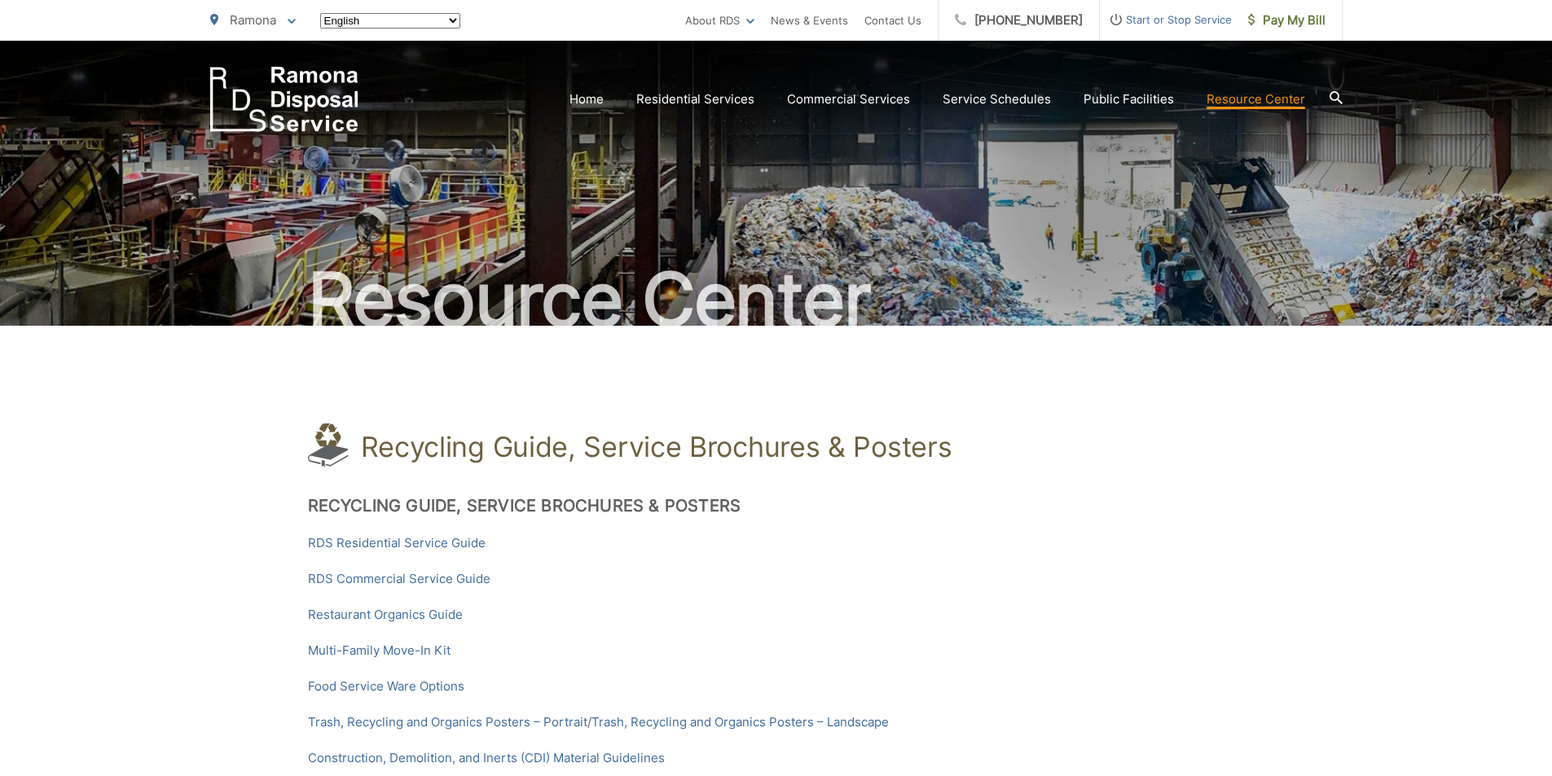 The image size is (1552, 776). I want to click on span: Pay My Bill, so click(1286, 20).